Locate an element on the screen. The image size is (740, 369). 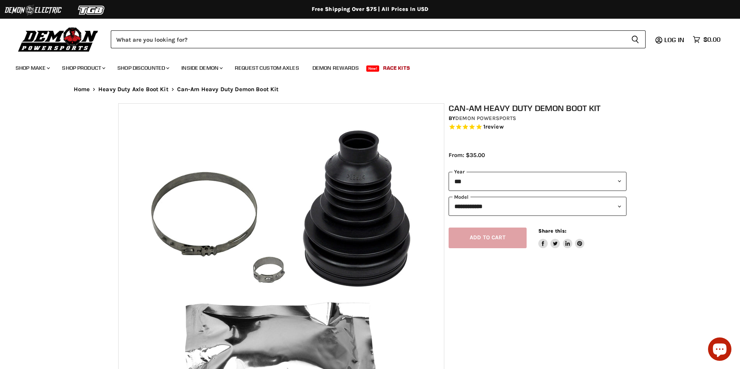
ul: Main menu is located at coordinates (364, 66).